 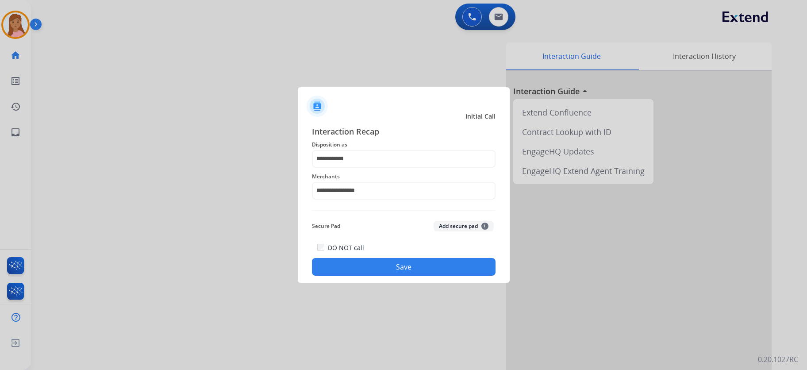 I want to click on span: Disposition as, so click(x=403, y=145).